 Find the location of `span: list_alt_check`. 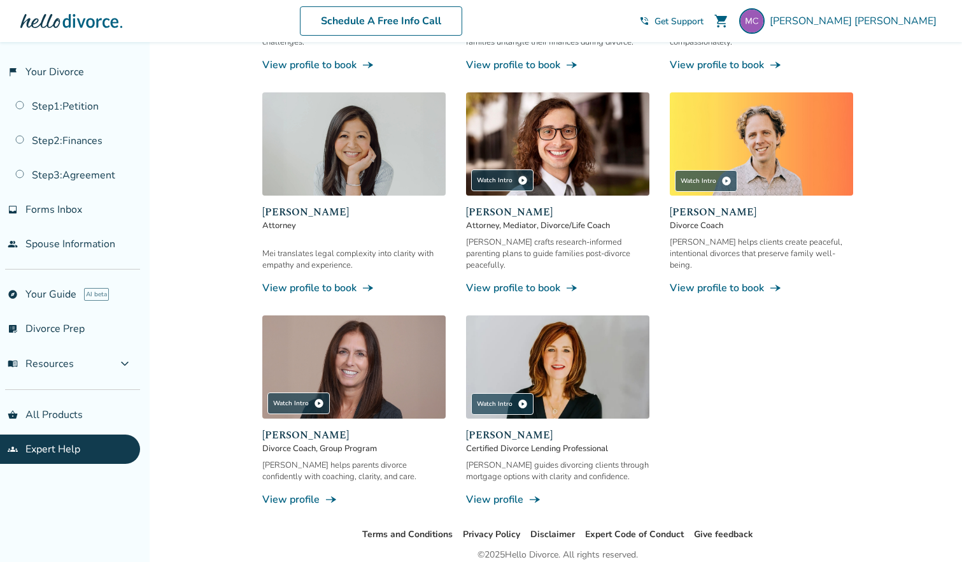

span: list_alt_check is located at coordinates (13, 329).